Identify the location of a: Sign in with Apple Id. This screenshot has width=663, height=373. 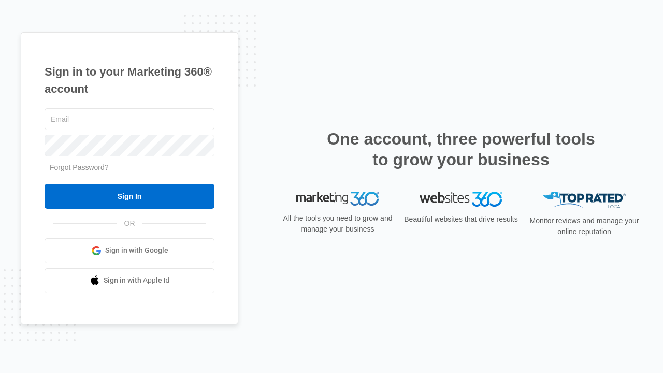
(130, 281).